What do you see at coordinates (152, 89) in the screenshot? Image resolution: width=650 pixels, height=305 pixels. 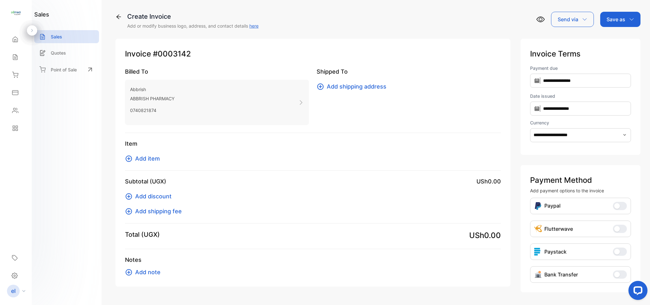 I see `p: Abbrish` at bounding box center [152, 89].